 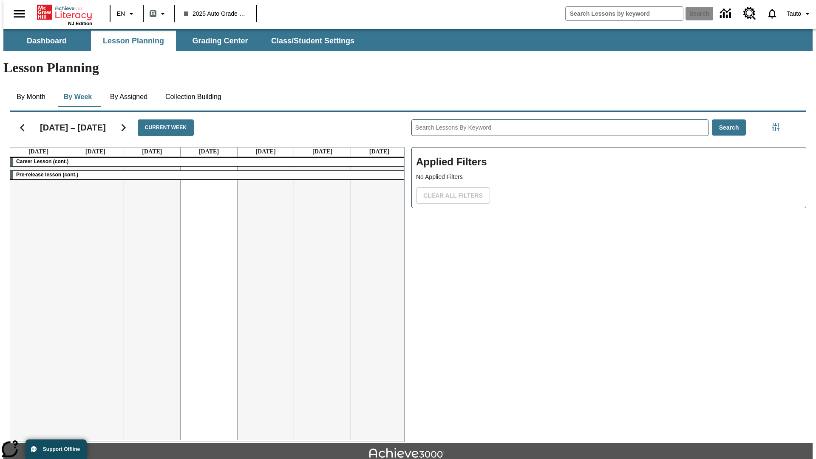 I want to click on p: No Applied Filters, so click(x=609, y=177).